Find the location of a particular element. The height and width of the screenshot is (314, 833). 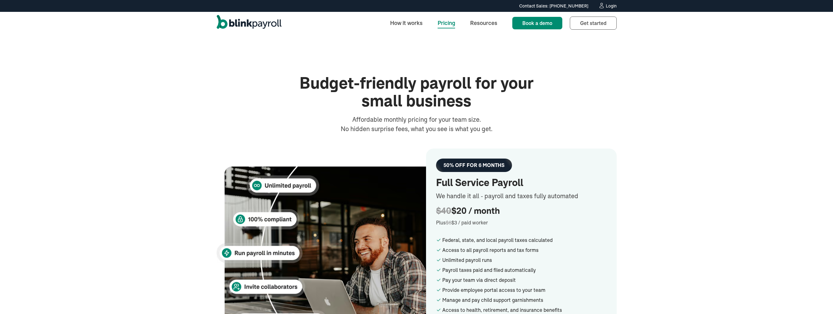

a: Pricing is located at coordinates (446, 23).